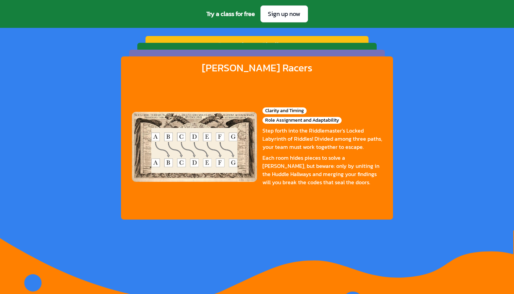  I want to click on span: Try a class for free, so click(230, 14).